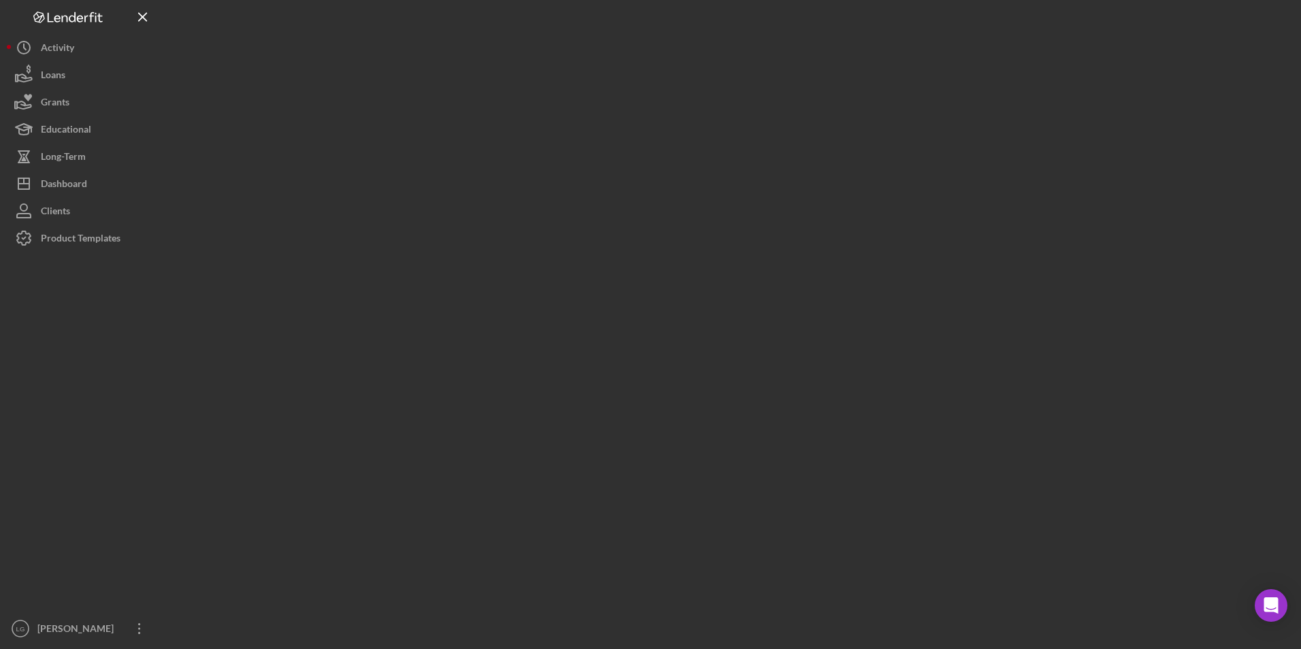 The width and height of the screenshot is (1301, 649). Describe the element at coordinates (82, 75) in the screenshot. I see `a: Loans` at that location.